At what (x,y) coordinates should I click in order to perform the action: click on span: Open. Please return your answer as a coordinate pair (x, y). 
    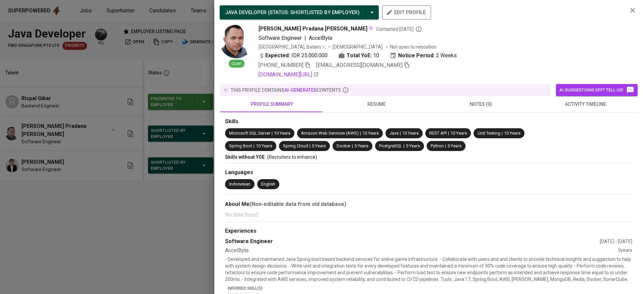
    Looking at the image, I should click on (236, 64).